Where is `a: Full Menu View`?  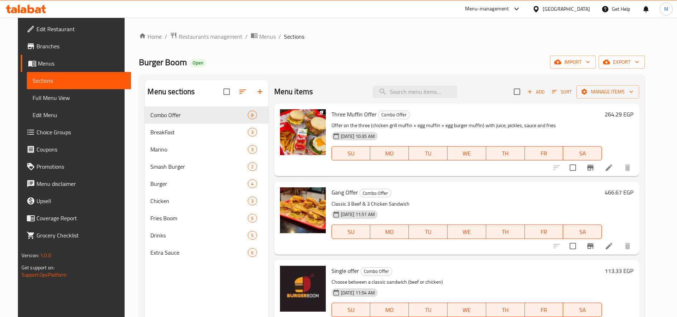
a: Full Menu View is located at coordinates (79, 98).